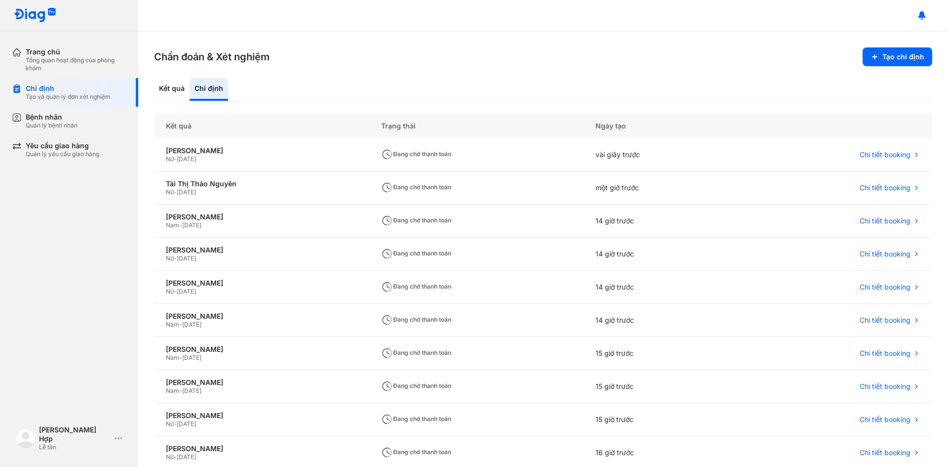 This screenshot has width=948, height=467. What do you see at coordinates (262, 184) in the screenshot?
I see `div: Tài Thị Thảo Nguyên` at bounding box center [262, 184].